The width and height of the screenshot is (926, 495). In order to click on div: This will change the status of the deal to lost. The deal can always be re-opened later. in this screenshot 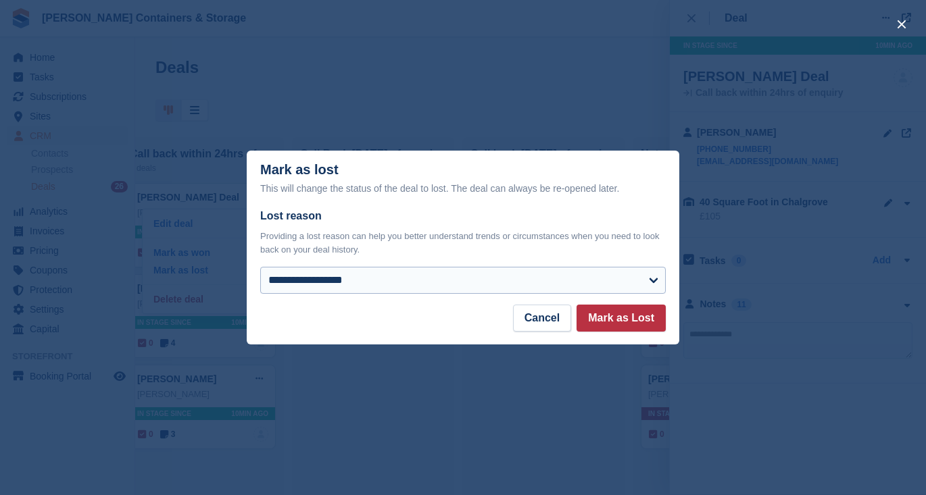, I will do `click(463, 189)`.